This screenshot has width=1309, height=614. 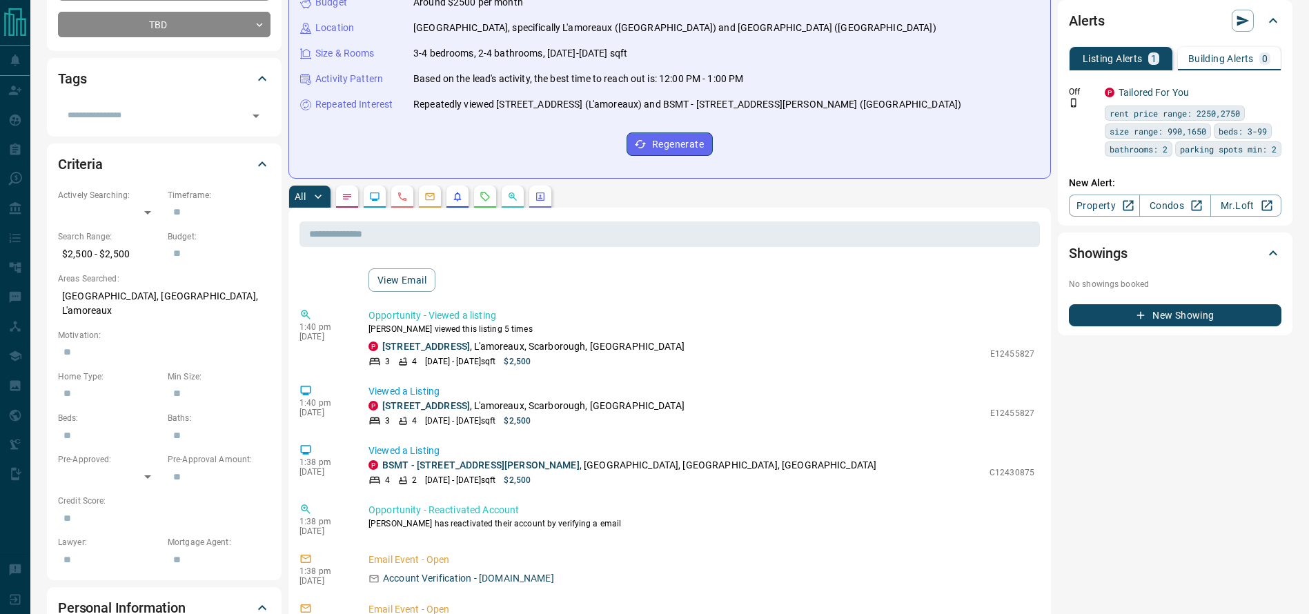 What do you see at coordinates (164, 79) in the screenshot?
I see `div: Tags` at bounding box center [164, 79].